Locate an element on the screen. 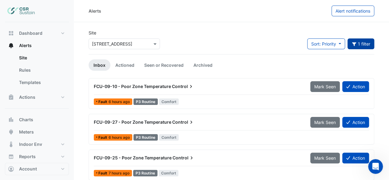 The height and width of the screenshot is (180, 389). span: Reports is located at coordinates (27, 156).